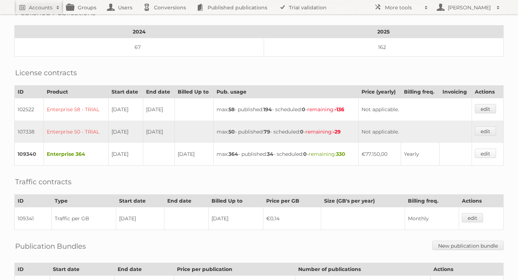  Describe the element at coordinates (43, 182) in the screenshot. I see `h2: Traffic contracts` at that location.